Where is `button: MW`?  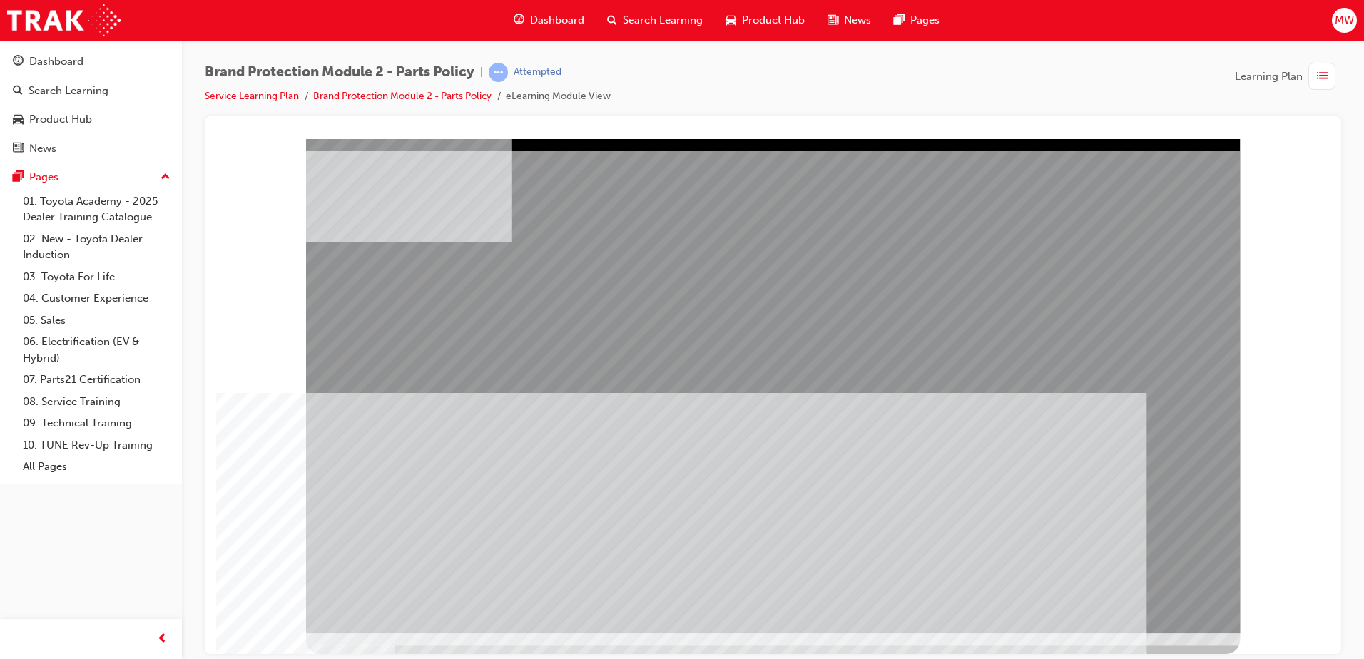
button: MW is located at coordinates (1344, 20).